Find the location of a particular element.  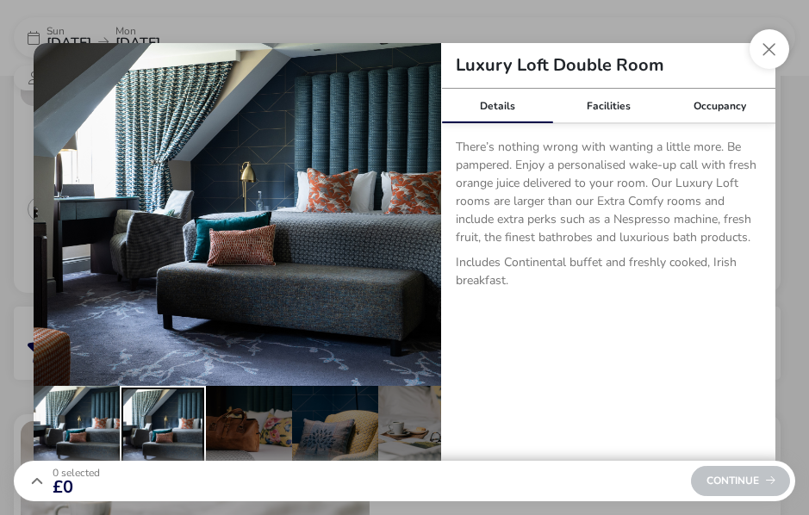

img: fc66f50458867a4ff90386beeea730469a721b530d40e2a70f6e2d7426766345 is located at coordinates (237, 215).